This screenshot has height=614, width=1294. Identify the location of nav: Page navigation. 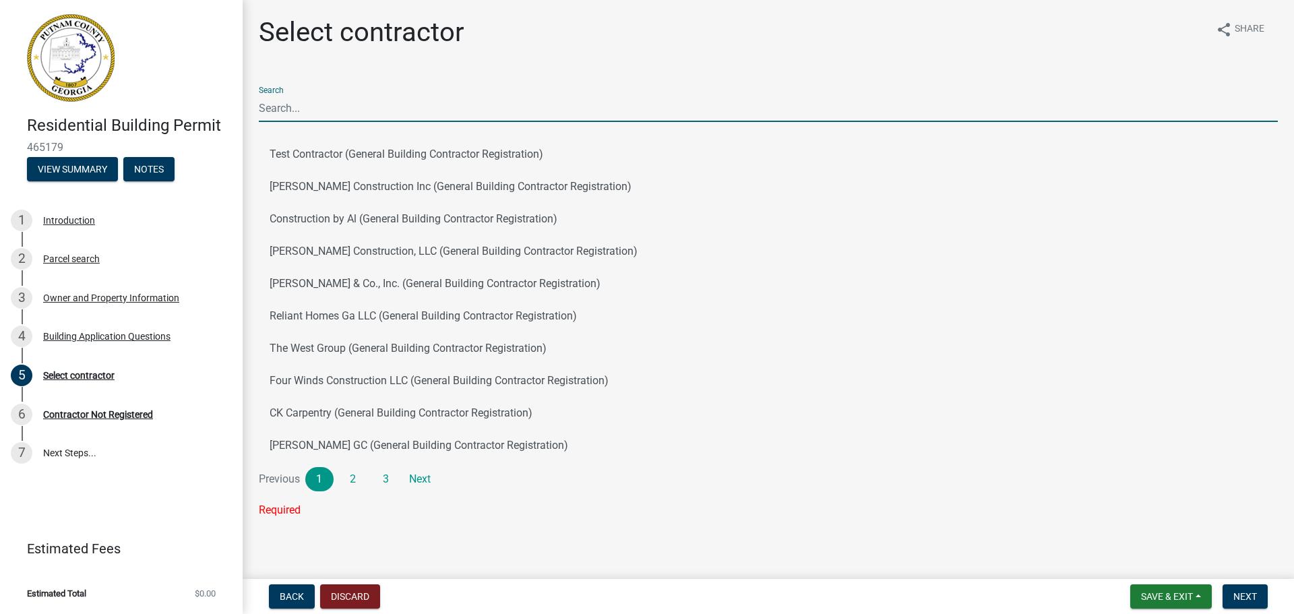
(768, 479).